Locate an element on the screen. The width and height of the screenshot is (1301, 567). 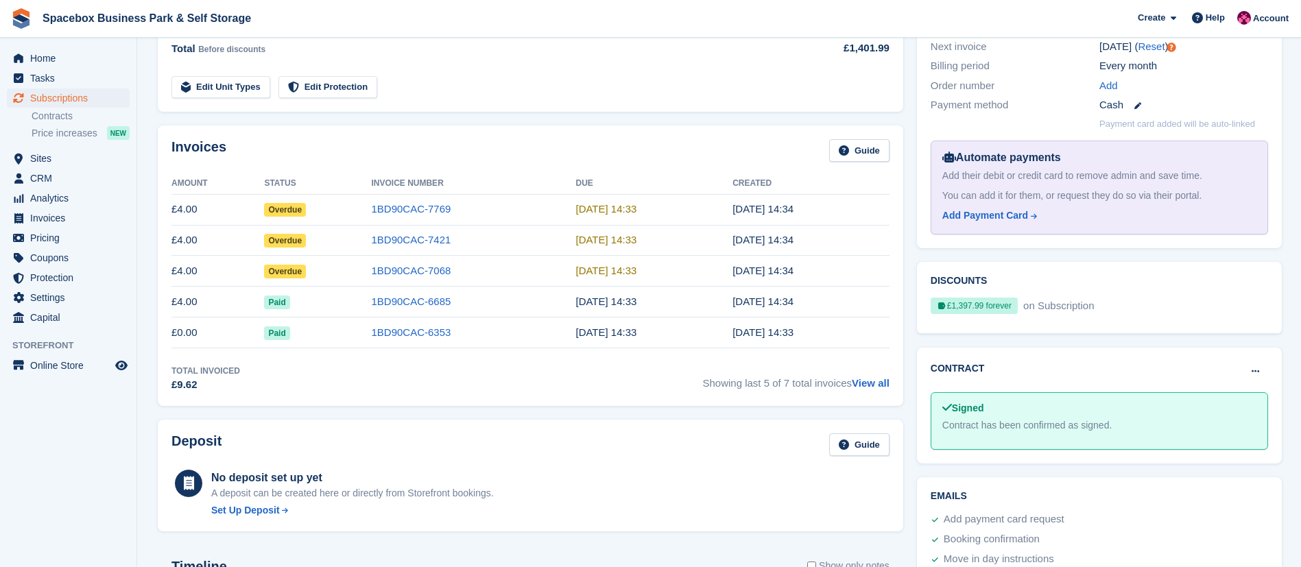
div: NEW is located at coordinates (118, 133).